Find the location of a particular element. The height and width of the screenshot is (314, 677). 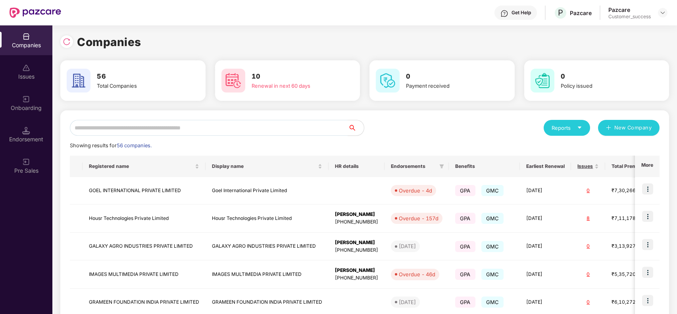

div: Renewal in next 60 days is located at coordinates (295, 86).